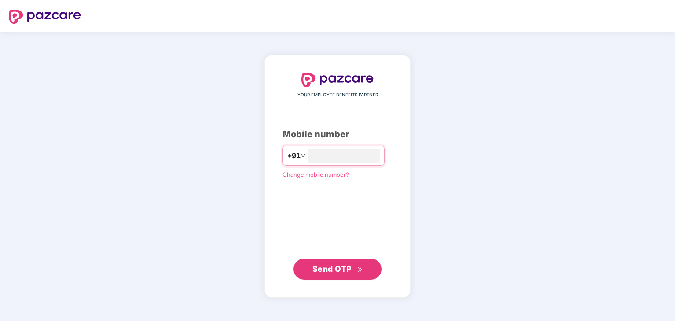 The width and height of the screenshot is (675, 321). I want to click on span: YOUR EMPLOYEE BENEFITS PARTNER, so click(338, 95).